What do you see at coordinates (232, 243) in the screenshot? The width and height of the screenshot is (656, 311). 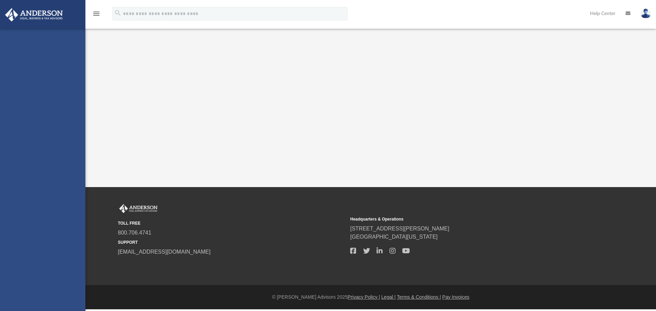 I see `small: SUPPORT` at bounding box center [232, 243].